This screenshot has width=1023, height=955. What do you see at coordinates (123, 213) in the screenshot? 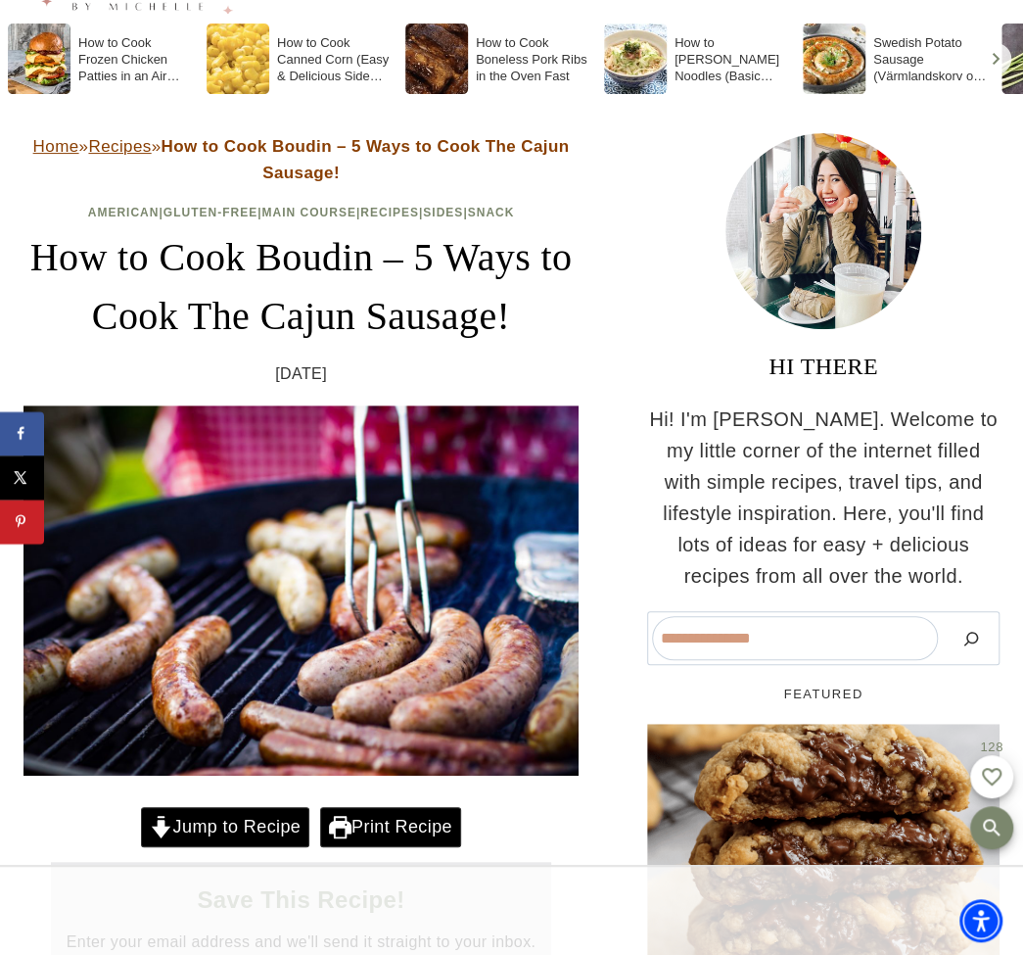
I see `a: American` at bounding box center [123, 213].